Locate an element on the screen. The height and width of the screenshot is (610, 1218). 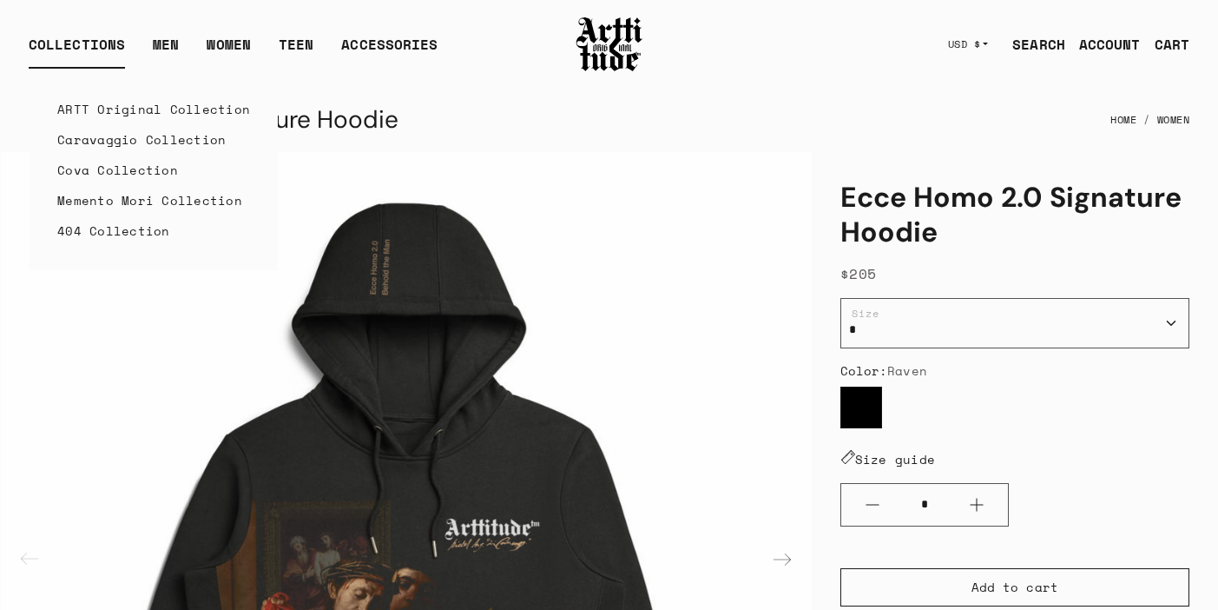
span: Raven is located at coordinates (907, 370).